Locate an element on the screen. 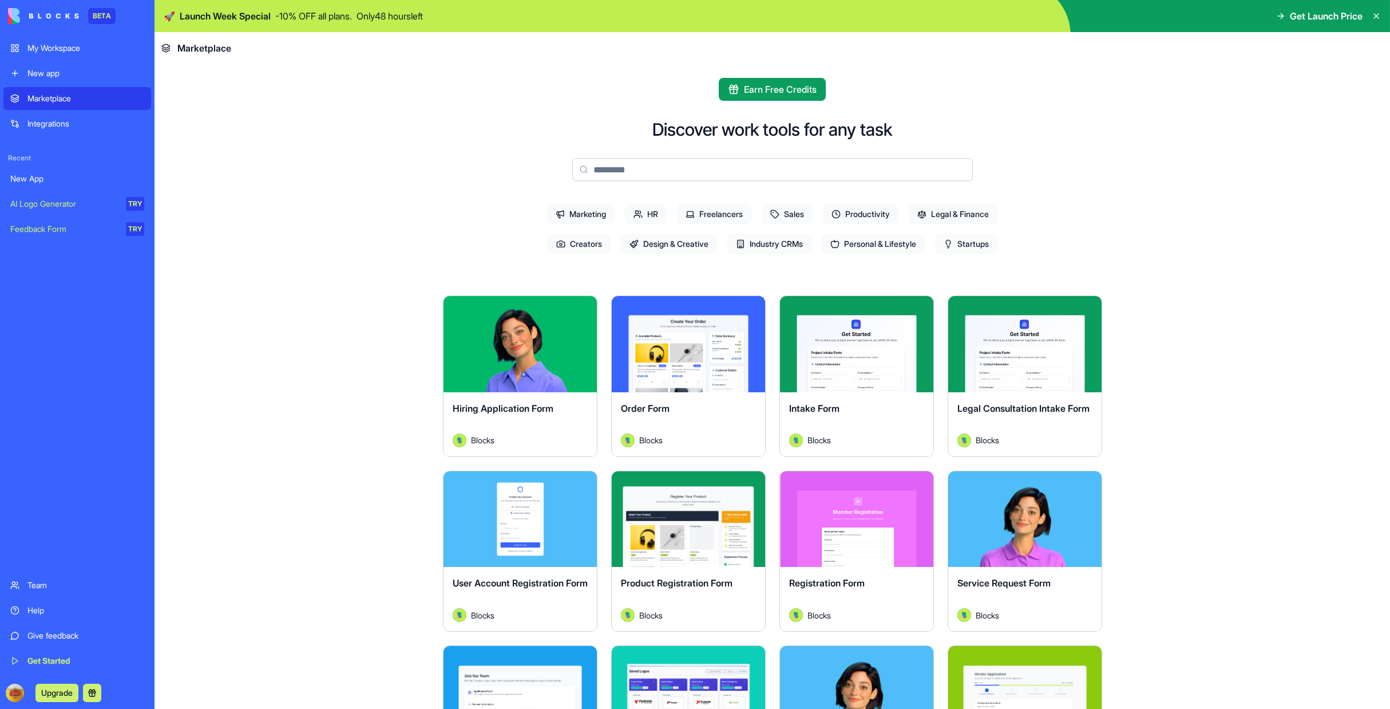  span: Service Request Form is located at coordinates (1004, 583).